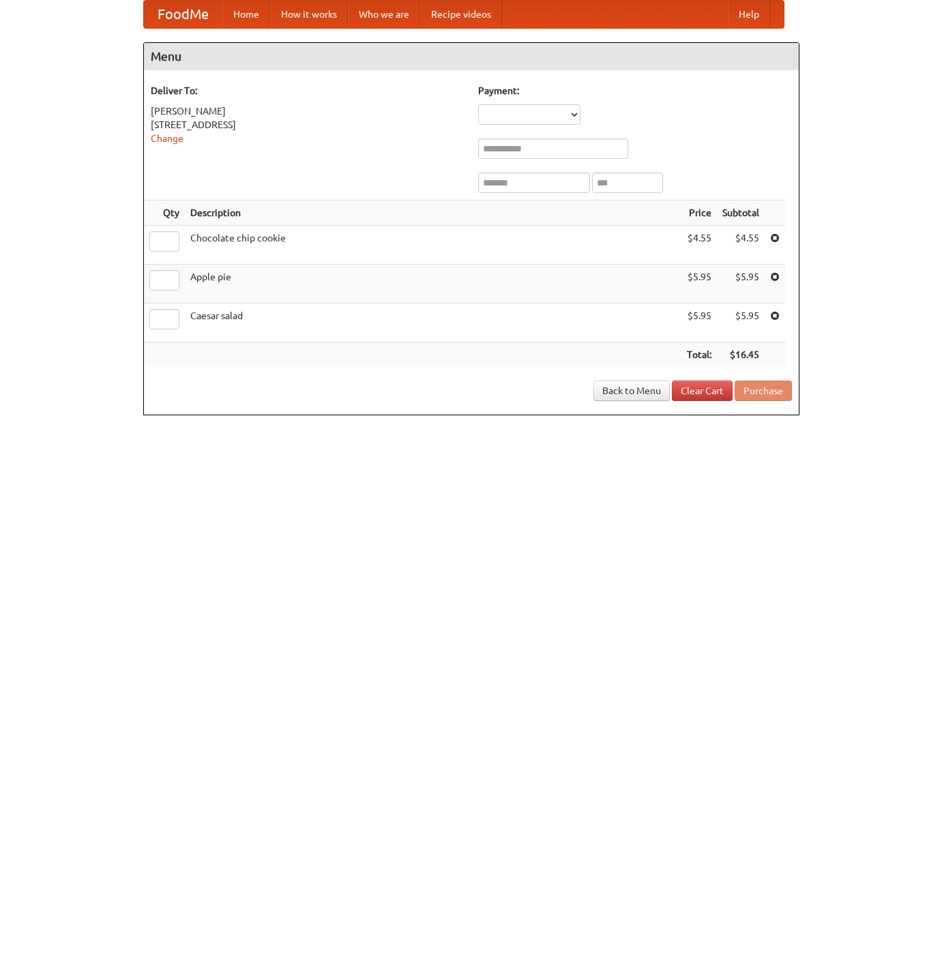 Image resolution: width=927 pixels, height=965 pixels. What do you see at coordinates (167, 138) in the screenshot?
I see `a: Change` at bounding box center [167, 138].